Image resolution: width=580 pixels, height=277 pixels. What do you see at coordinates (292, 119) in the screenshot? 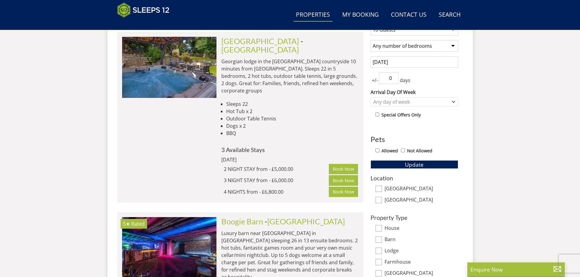
I see `li: Outdoor Table Tennis` at bounding box center [292, 119].